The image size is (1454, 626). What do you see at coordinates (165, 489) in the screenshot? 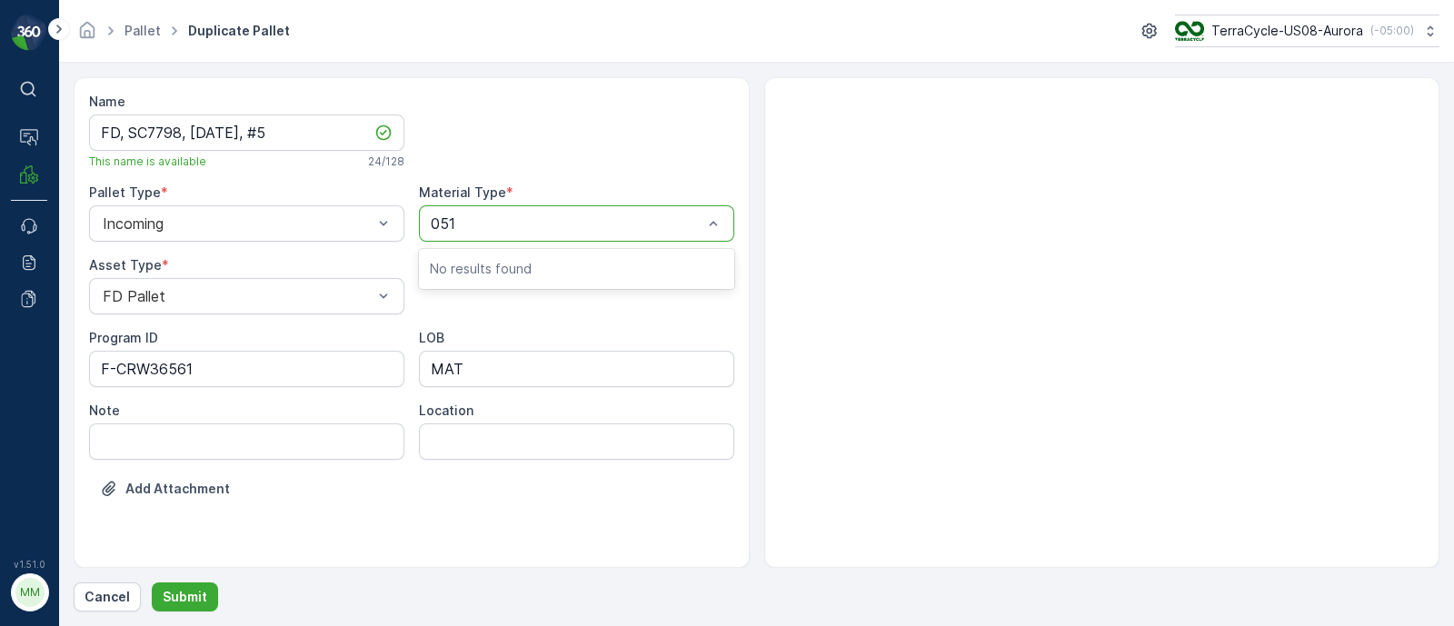
I see `button: Upload File` at bounding box center [165, 489].